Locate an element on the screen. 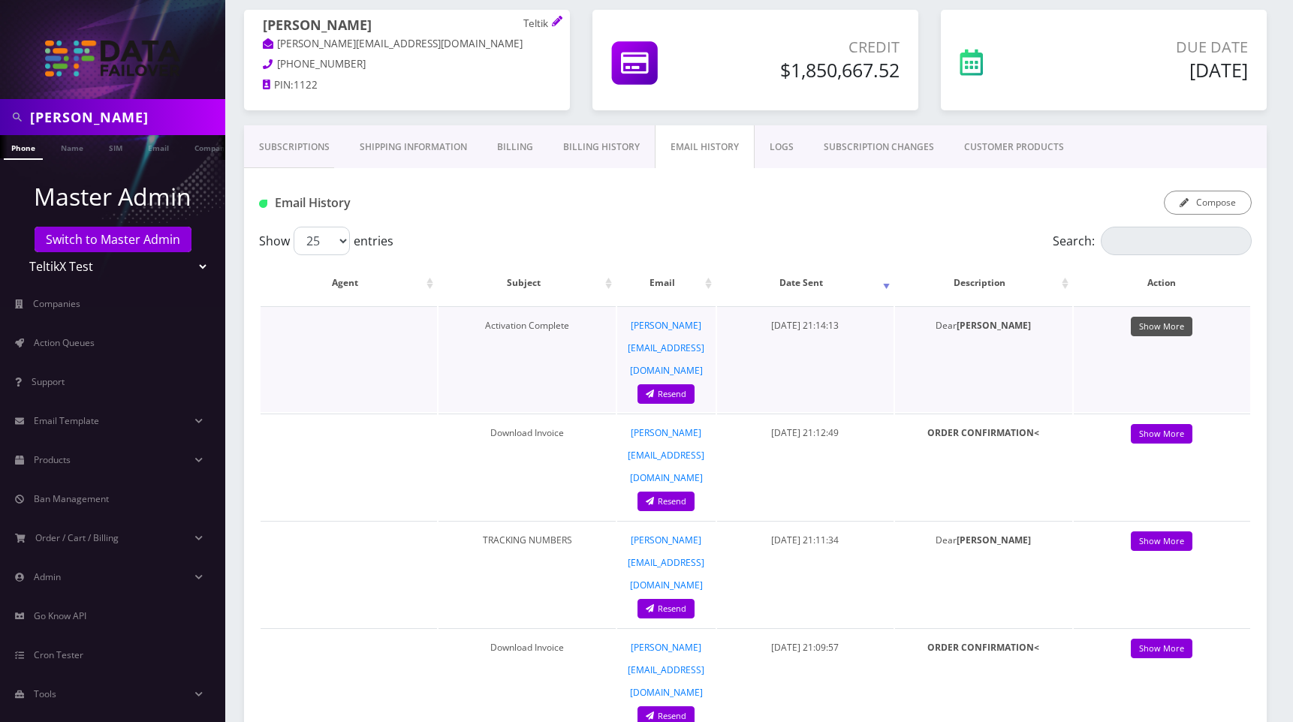 Image resolution: width=1293 pixels, height=722 pixels. a: Shipping Information is located at coordinates (413, 147).